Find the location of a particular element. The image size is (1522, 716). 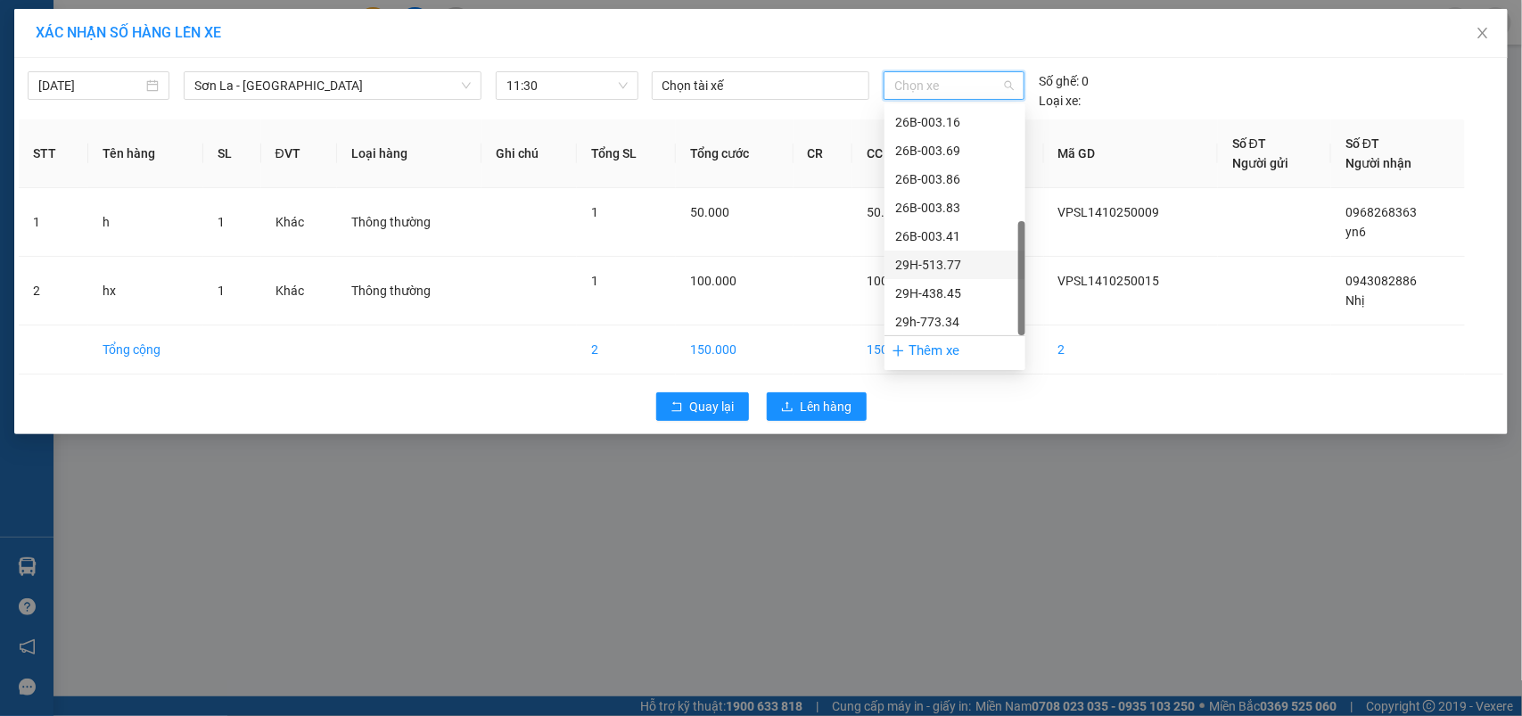

input: 14/10/2025 is located at coordinates (90, 86).